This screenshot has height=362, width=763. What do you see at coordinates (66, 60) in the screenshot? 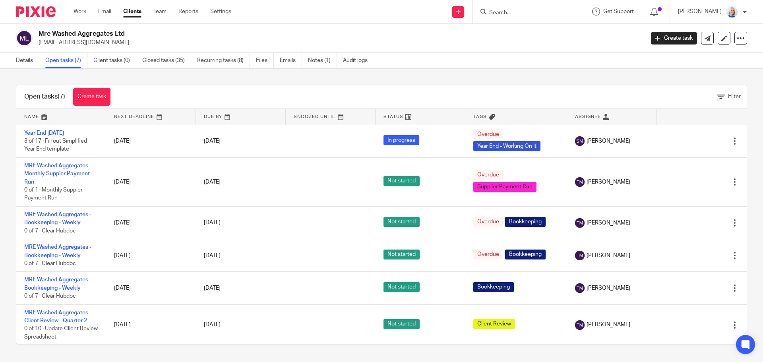
I see `a: Open tasks (7)` at bounding box center [66, 60].